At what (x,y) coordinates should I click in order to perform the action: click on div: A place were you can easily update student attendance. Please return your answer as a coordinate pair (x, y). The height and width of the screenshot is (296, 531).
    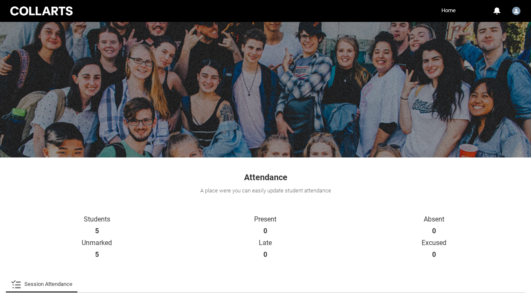
    Looking at the image, I should click on (266, 191).